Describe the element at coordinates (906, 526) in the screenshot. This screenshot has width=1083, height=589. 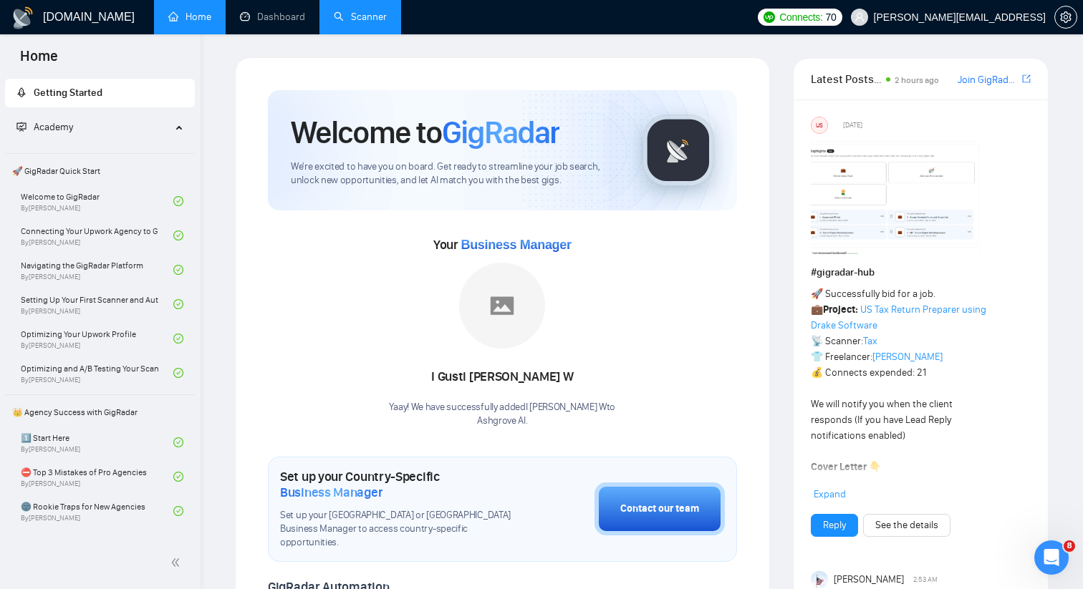
I see `button: See the details` at that location.